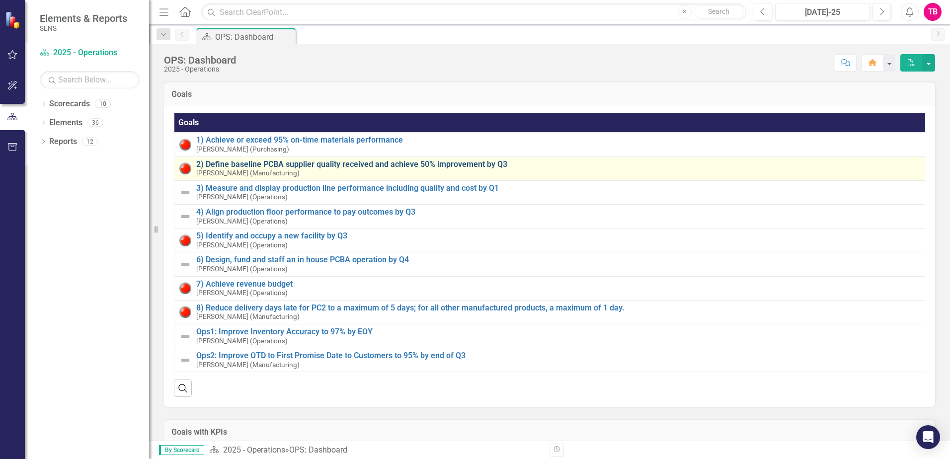 The image size is (950, 459). Describe the element at coordinates (719, 12) in the screenshot. I see `button: Search` at that location.